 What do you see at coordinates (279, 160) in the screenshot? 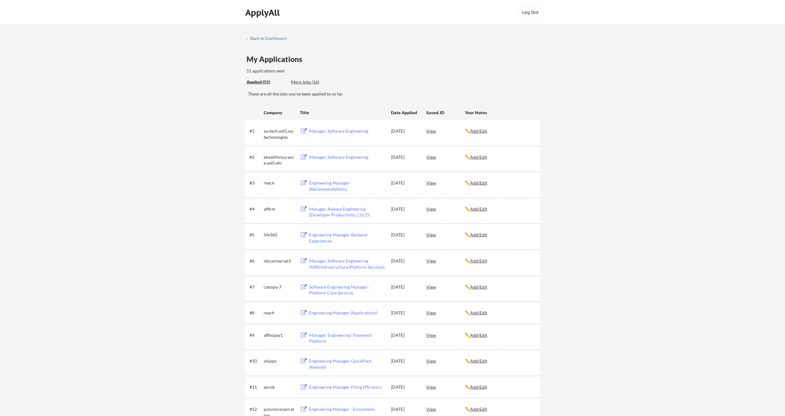
I see `div: ehealthinsurance.wd5.ehi` at bounding box center [279, 160].